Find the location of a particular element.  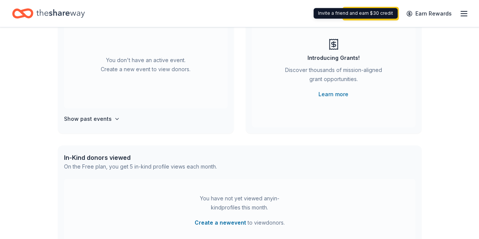

a: Home is located at coordinates (49, 13).